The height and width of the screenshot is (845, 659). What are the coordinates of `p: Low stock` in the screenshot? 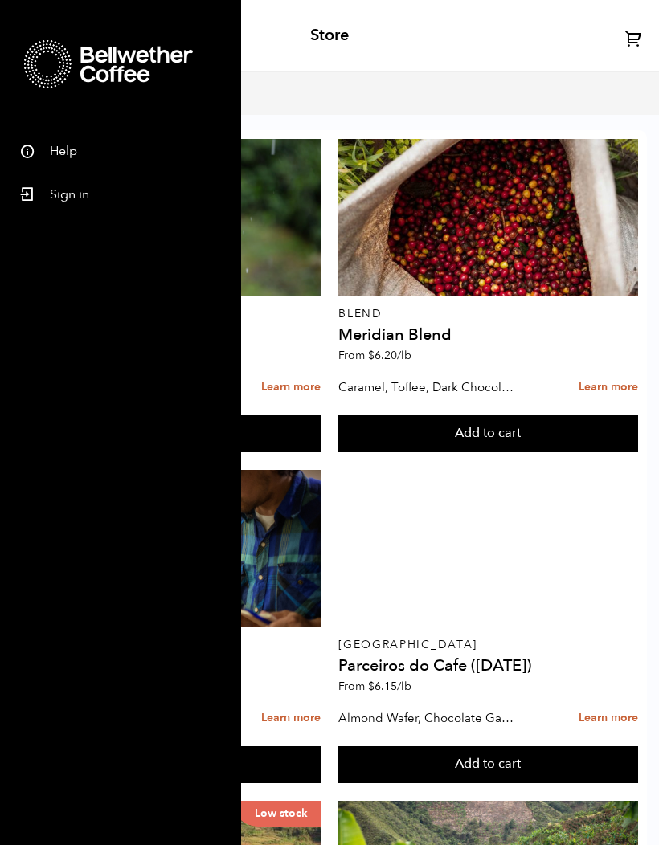 It's located at (276, 814).